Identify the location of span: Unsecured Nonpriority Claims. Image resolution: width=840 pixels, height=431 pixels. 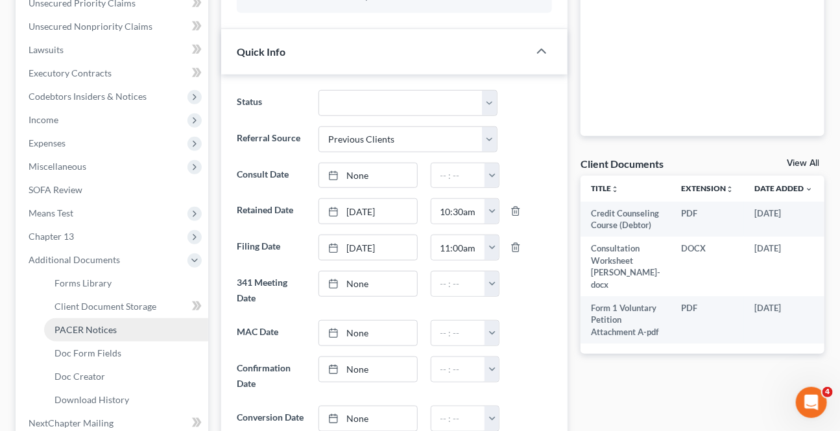
(90, 26).